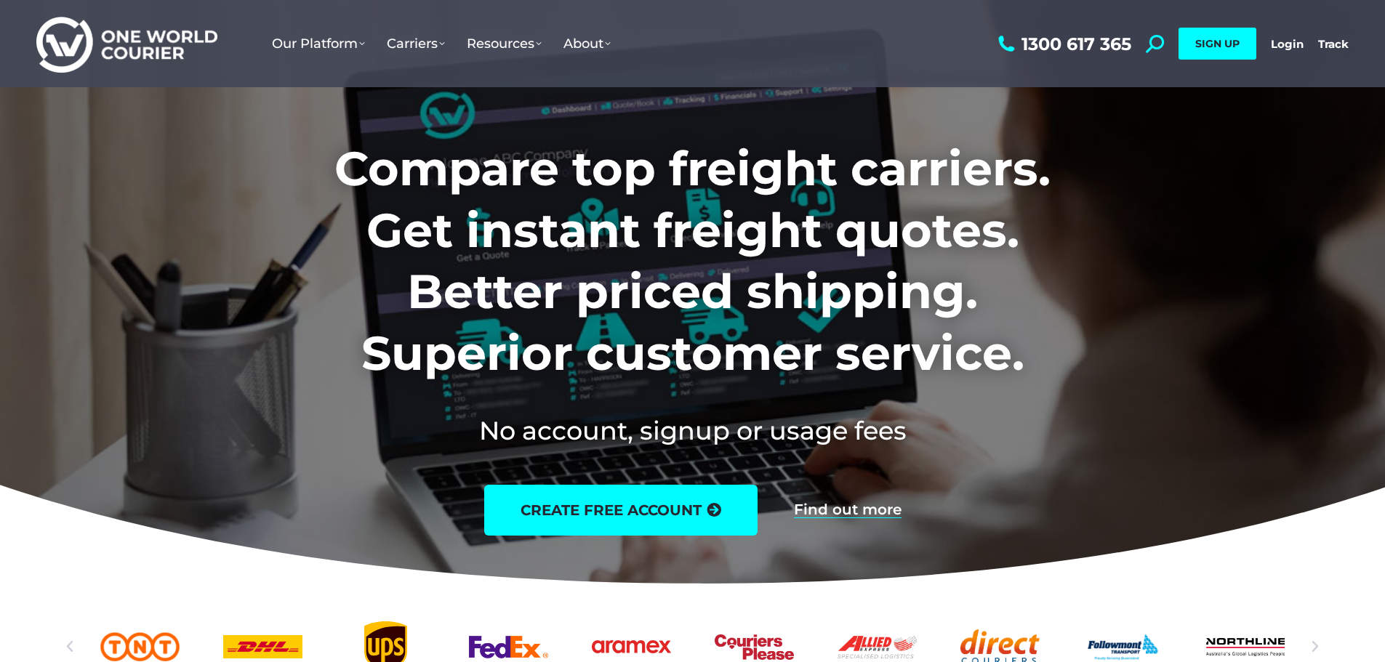 This screenshot has width=1385, height=662. I want to click on a: create free account, so click(621, 510).